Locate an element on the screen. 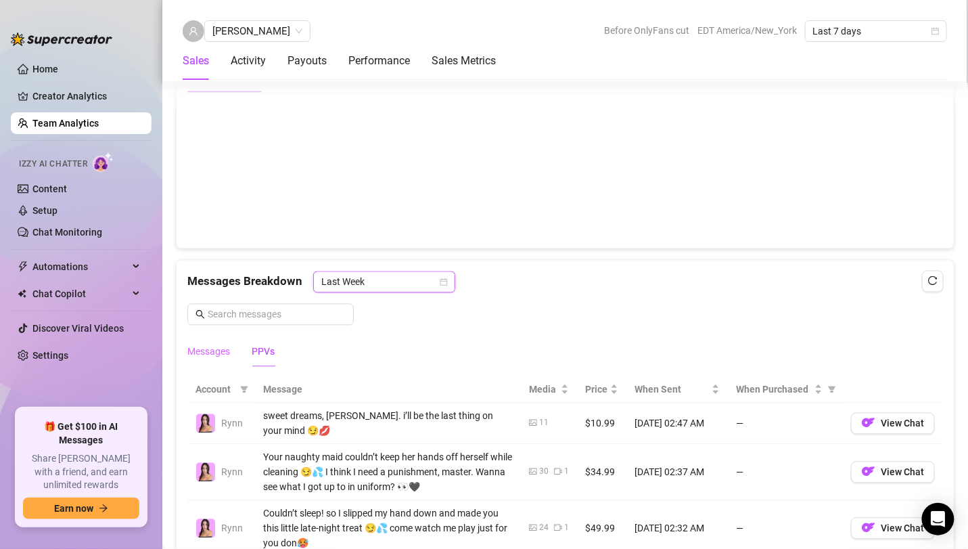  div: Sales is located at coordinates (196, 61).